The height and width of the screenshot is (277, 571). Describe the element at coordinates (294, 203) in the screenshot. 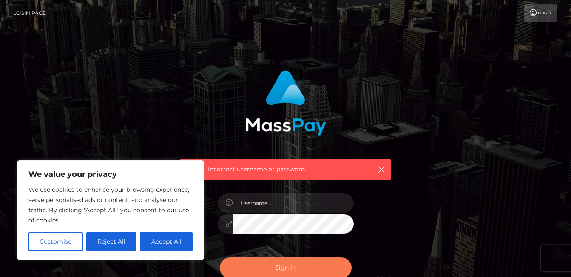

I see `input: Username...` at that location.